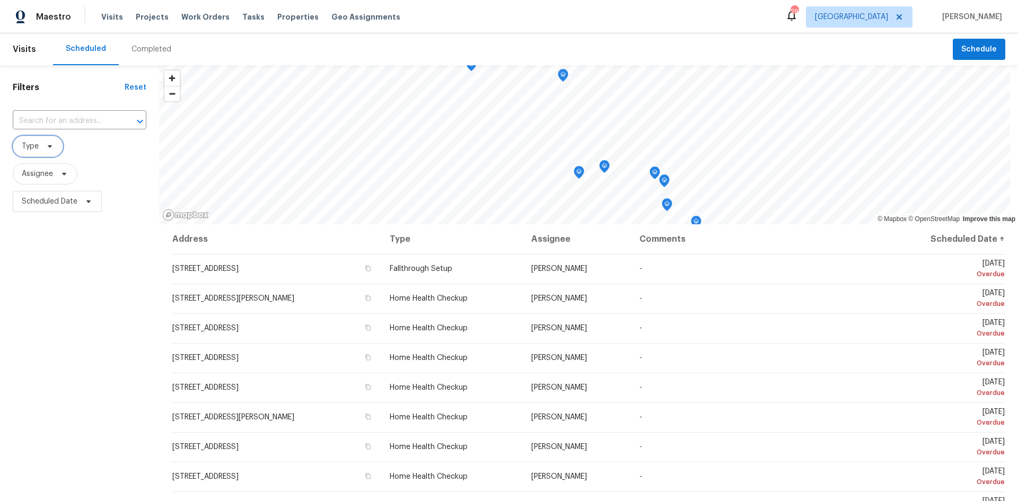 The height and width of the screenshot is (501, 1018). Describe the element at coordinates (979, 49) in the screenshot. I see `span: Schedule` at that location.